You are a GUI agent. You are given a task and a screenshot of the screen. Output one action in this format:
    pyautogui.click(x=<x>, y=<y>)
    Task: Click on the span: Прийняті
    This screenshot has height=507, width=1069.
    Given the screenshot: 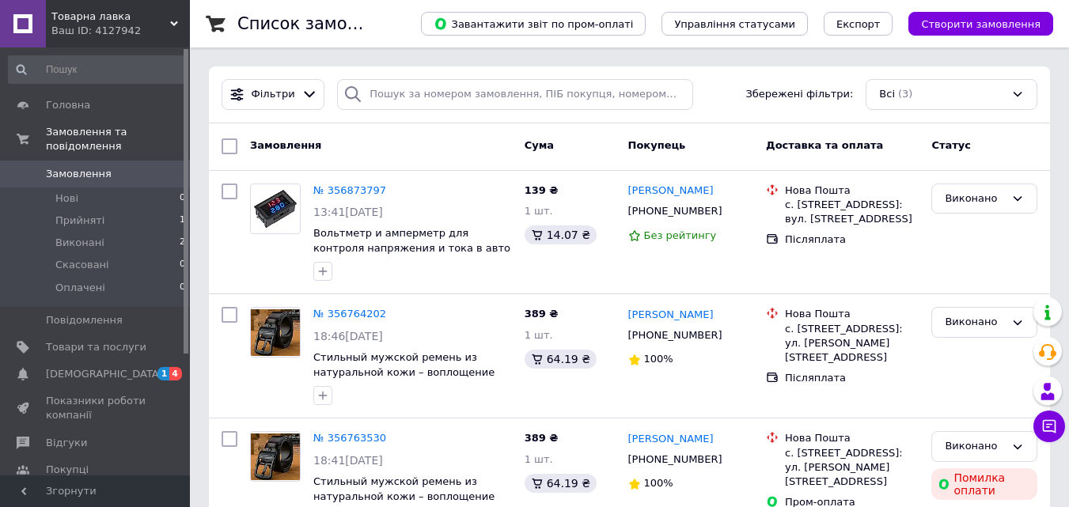 What is the action you would take?
    pyautogui.click(x=80, y=221)
    